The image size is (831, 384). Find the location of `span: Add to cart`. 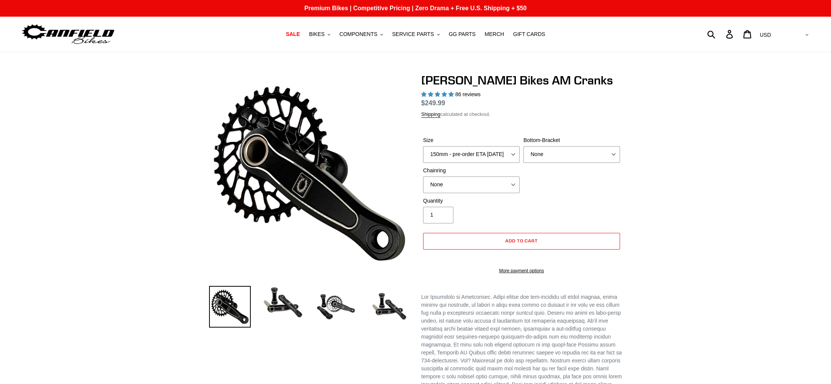

span: Add to cart is located at coordinates (521, 240).